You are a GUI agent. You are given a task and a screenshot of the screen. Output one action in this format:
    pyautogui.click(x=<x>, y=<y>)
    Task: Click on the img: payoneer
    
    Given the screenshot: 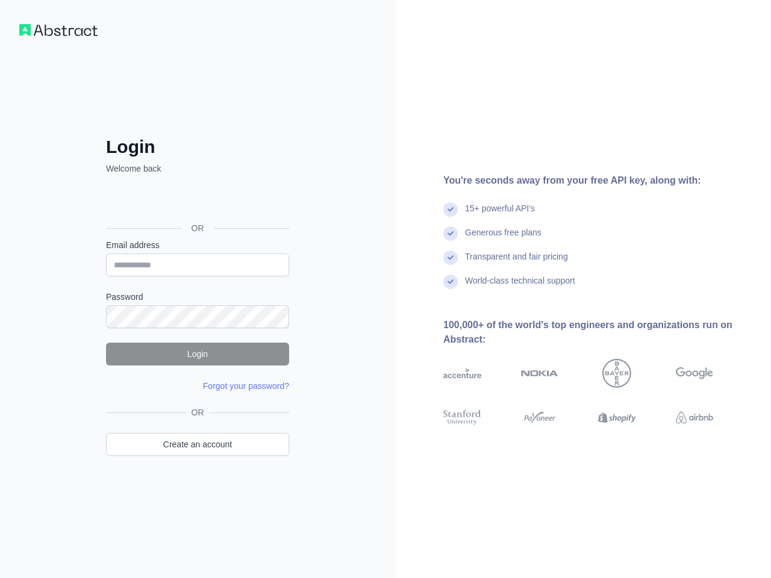 What is the action you would take?
    pyautogui.click(x=540, y=417)
    